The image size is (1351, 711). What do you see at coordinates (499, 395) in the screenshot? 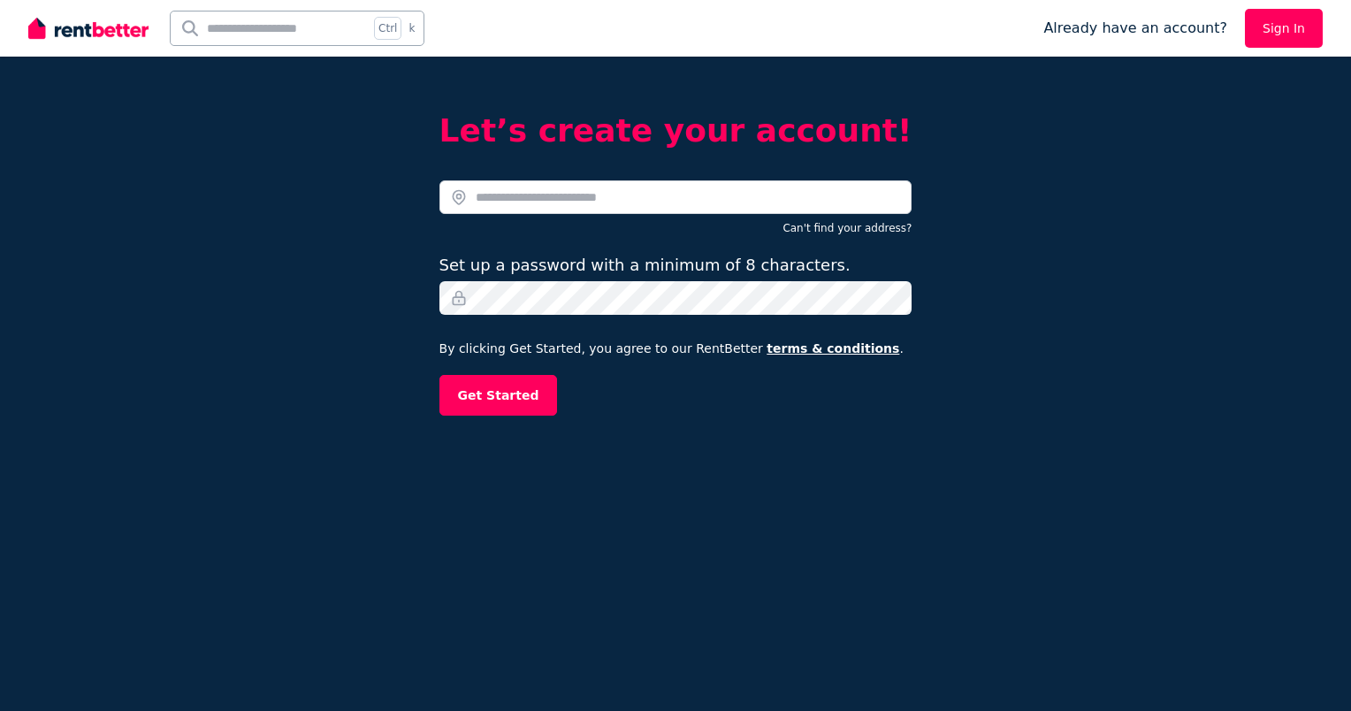
I see `button: Get Started` at bounding box center [499, 395].